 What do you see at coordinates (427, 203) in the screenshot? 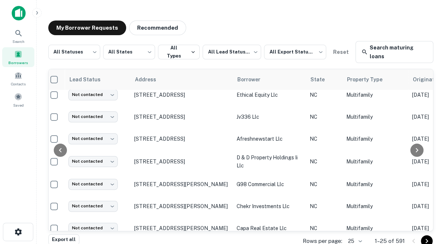
I see `div: Chat Widget` at bounding box center [427, 203].